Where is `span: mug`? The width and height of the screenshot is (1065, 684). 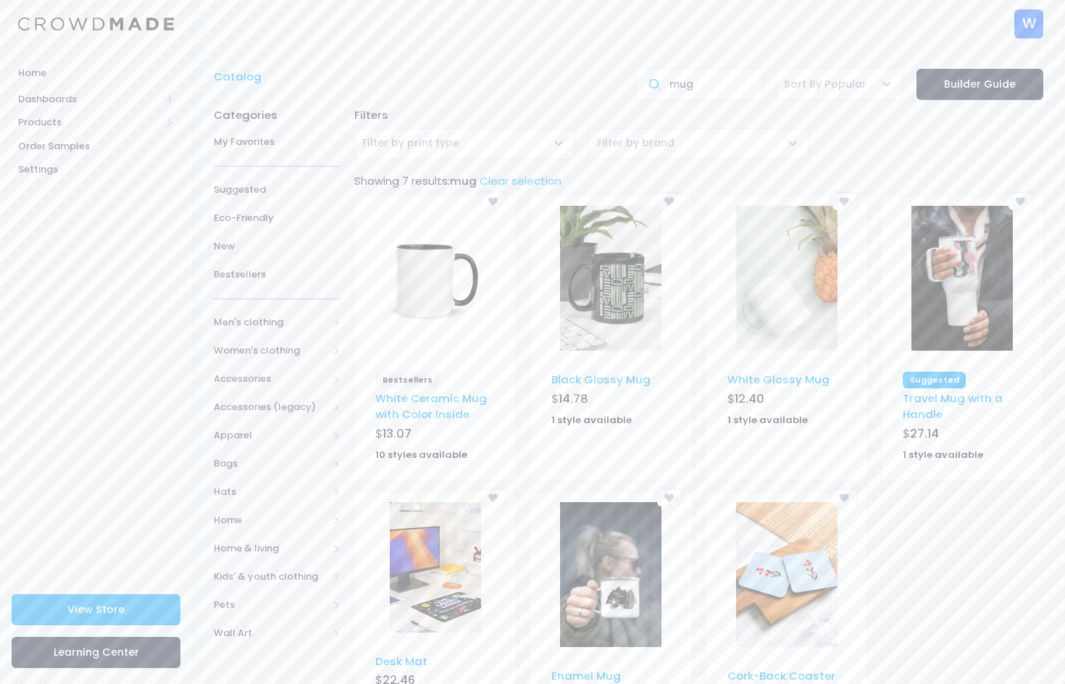 span: mug is located at coordinates (463, 180).